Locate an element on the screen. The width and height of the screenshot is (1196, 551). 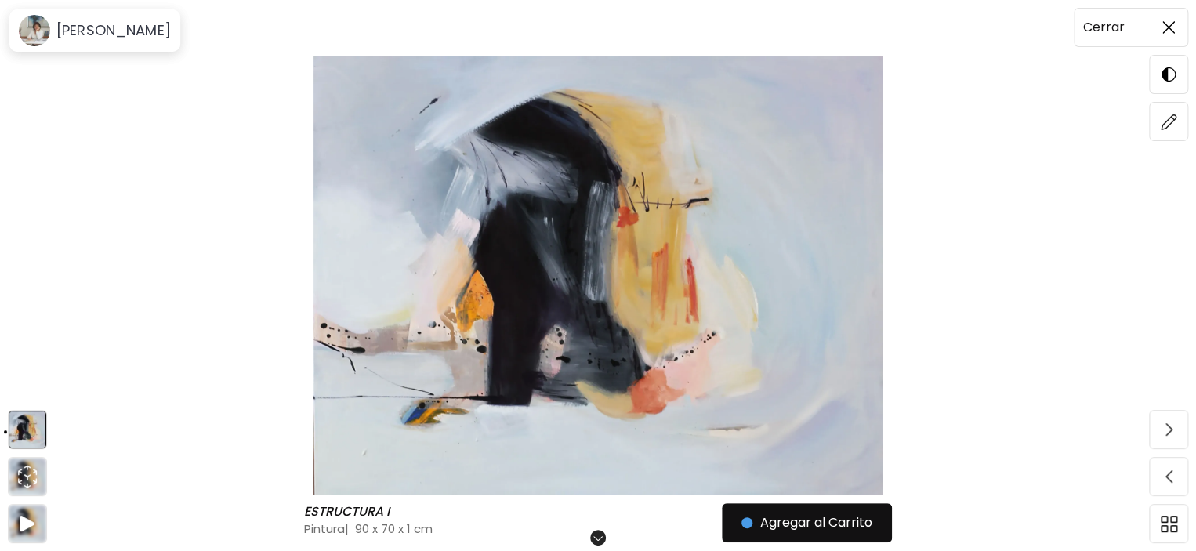
h6: Cerrar is located at coordinates (1103, 27).